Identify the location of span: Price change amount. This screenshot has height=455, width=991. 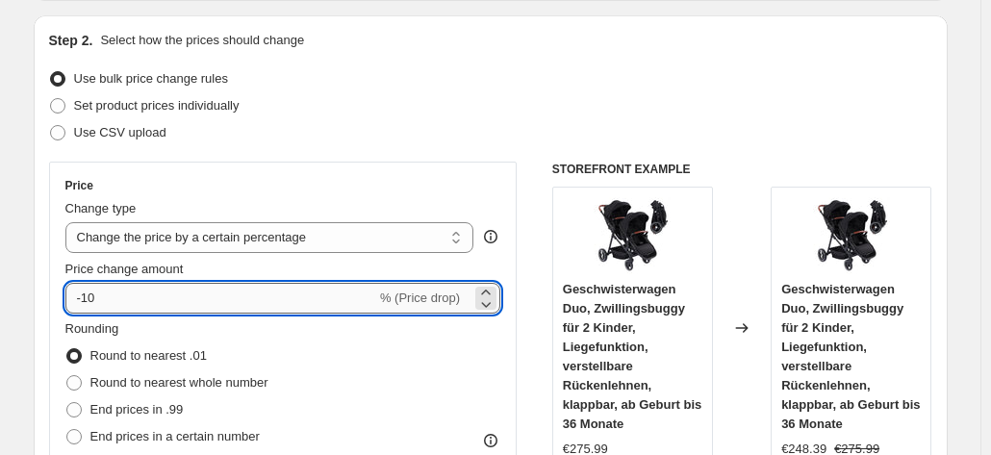
(124, 268).